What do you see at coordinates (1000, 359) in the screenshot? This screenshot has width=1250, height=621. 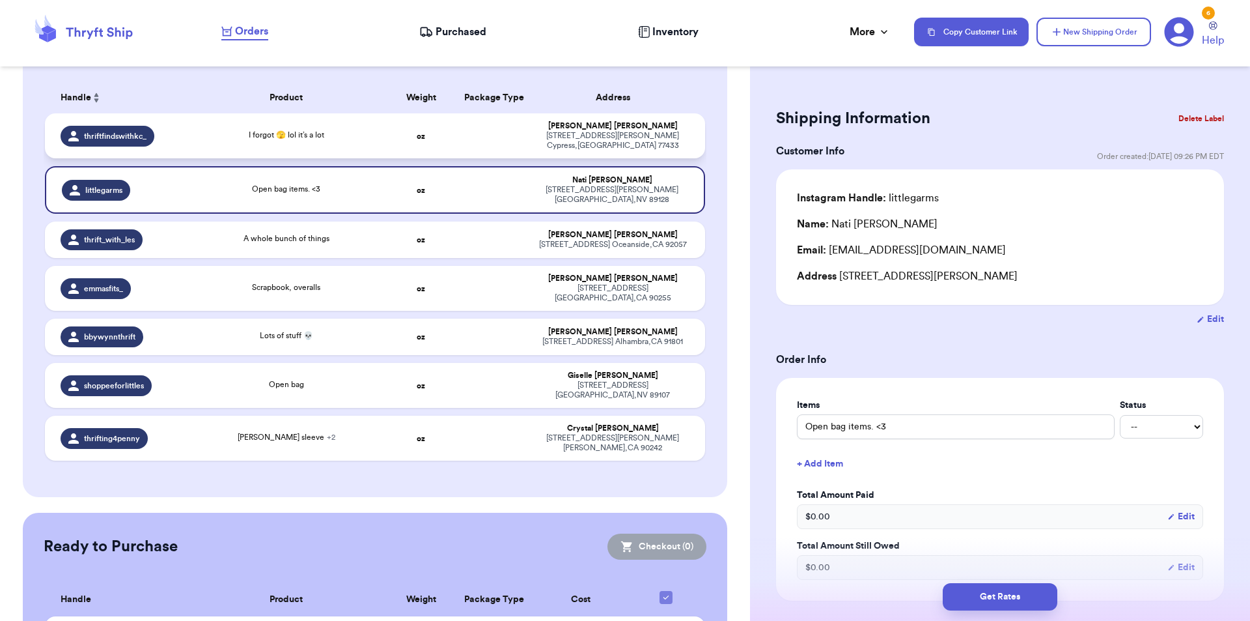 I see `h3: Order Info` at bounding box center [1000, 359].